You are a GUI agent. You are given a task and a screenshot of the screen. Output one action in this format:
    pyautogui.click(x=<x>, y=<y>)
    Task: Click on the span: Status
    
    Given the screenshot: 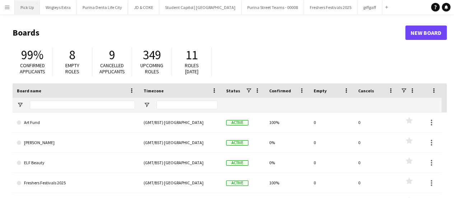 What is the action you would take?
    pyautogui.click(x=233, y=90)
    